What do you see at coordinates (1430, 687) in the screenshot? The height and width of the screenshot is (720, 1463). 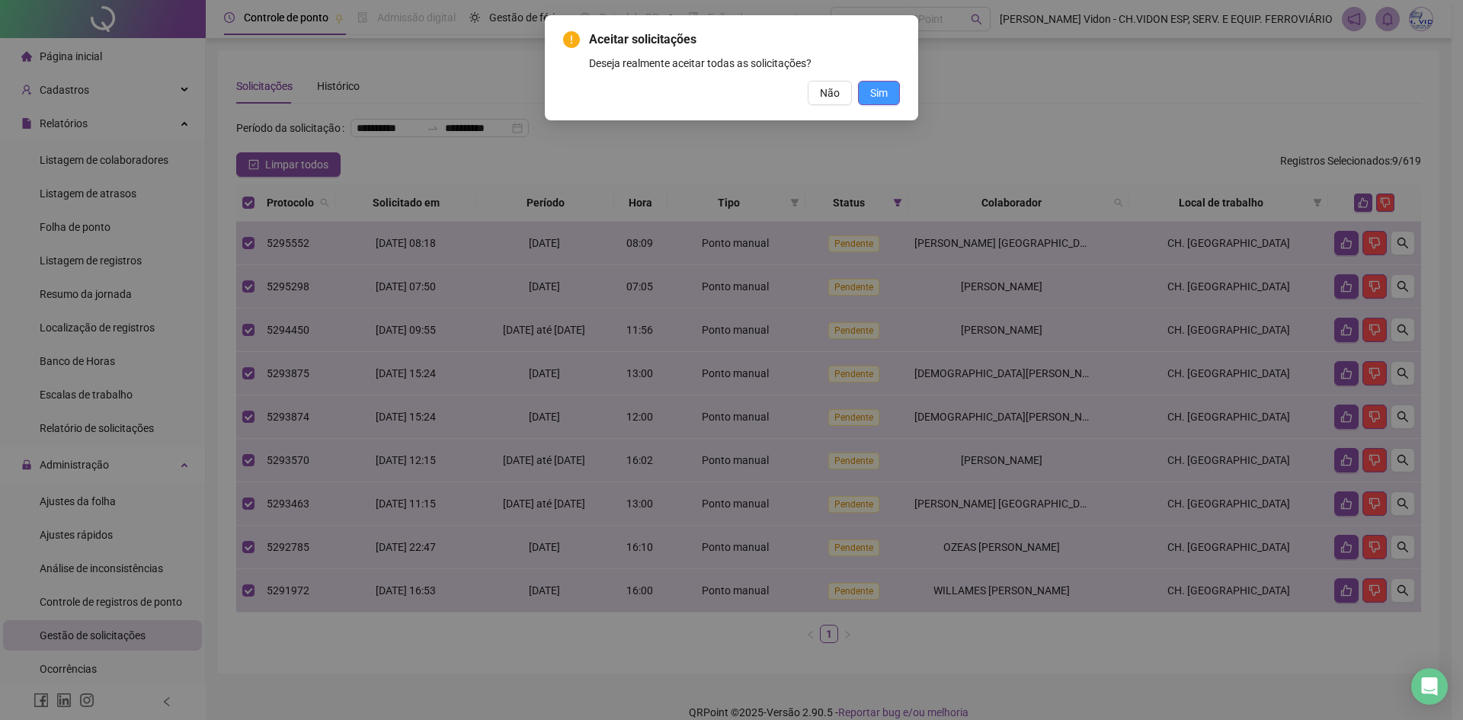 I see `div: Open Intercom Messenger` at bounding box center [1430, 687].